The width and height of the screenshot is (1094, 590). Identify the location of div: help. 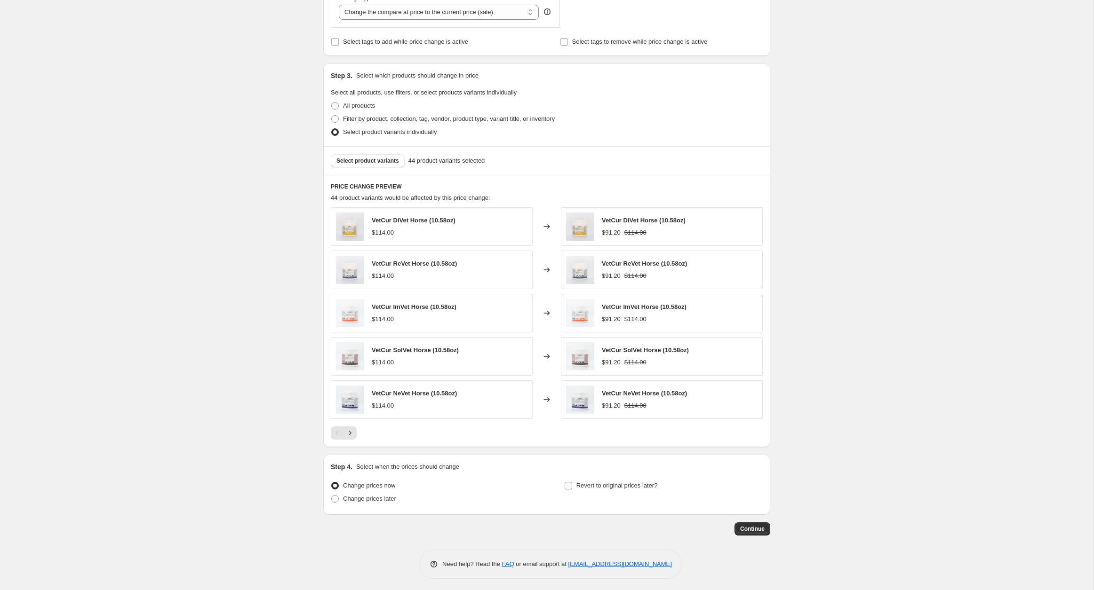
(547, 12).